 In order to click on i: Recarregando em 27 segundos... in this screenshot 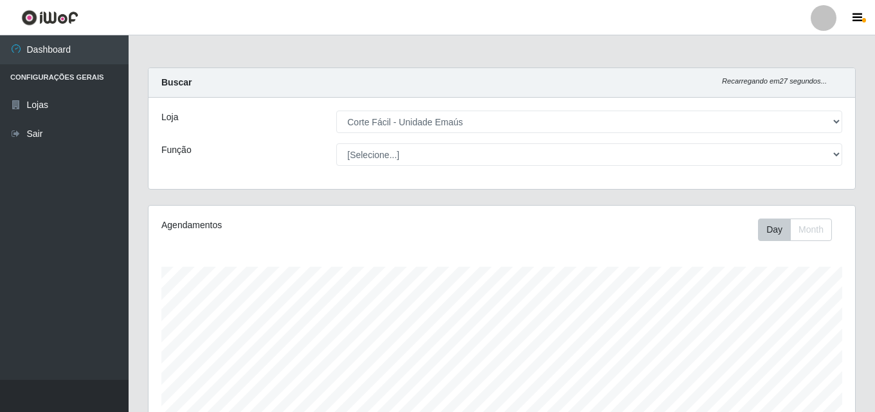, I will do `click(774, 81)`.